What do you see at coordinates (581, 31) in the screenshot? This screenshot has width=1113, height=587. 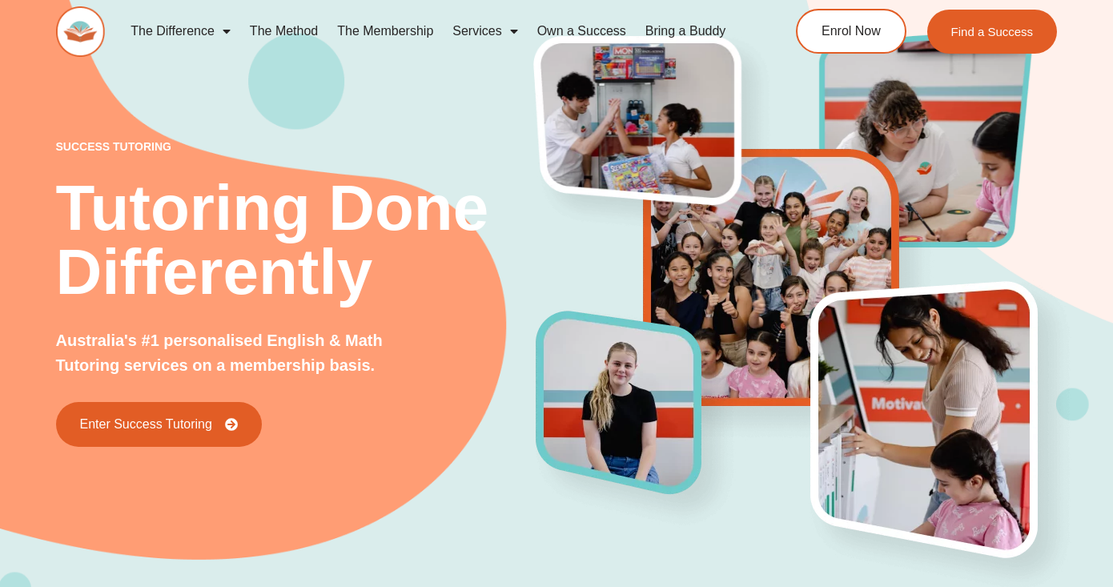 I see `a: Own a Success` at bounding box center [581, 31].